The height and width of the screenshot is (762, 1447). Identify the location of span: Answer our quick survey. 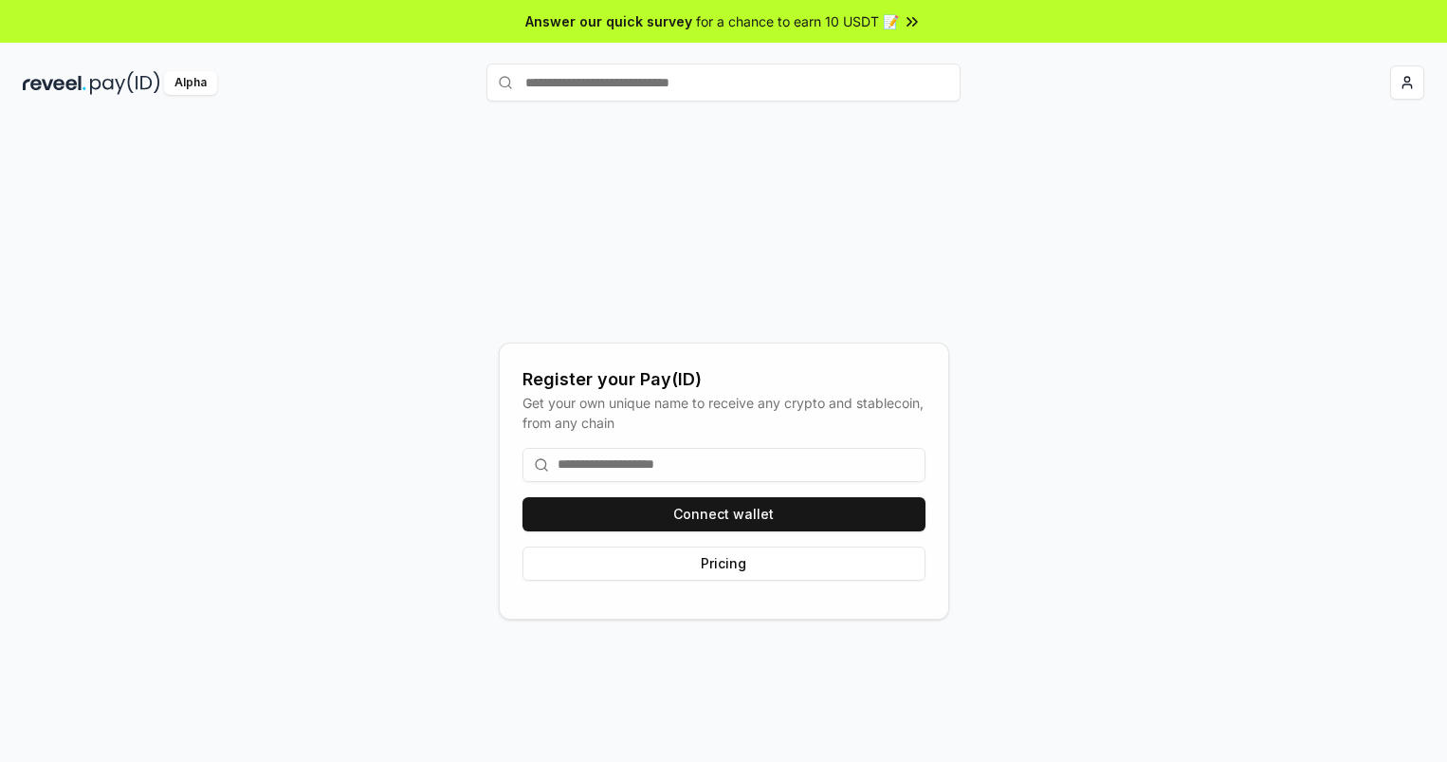
(609, 21).